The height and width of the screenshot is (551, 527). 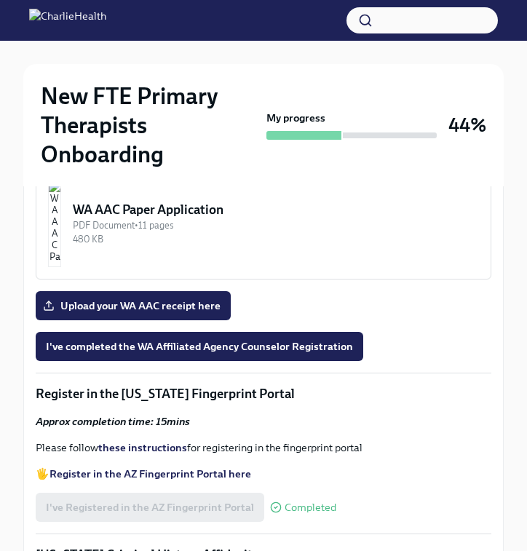 I want to click on div: WA AAC Paper Application, so click(x=276, y=209).